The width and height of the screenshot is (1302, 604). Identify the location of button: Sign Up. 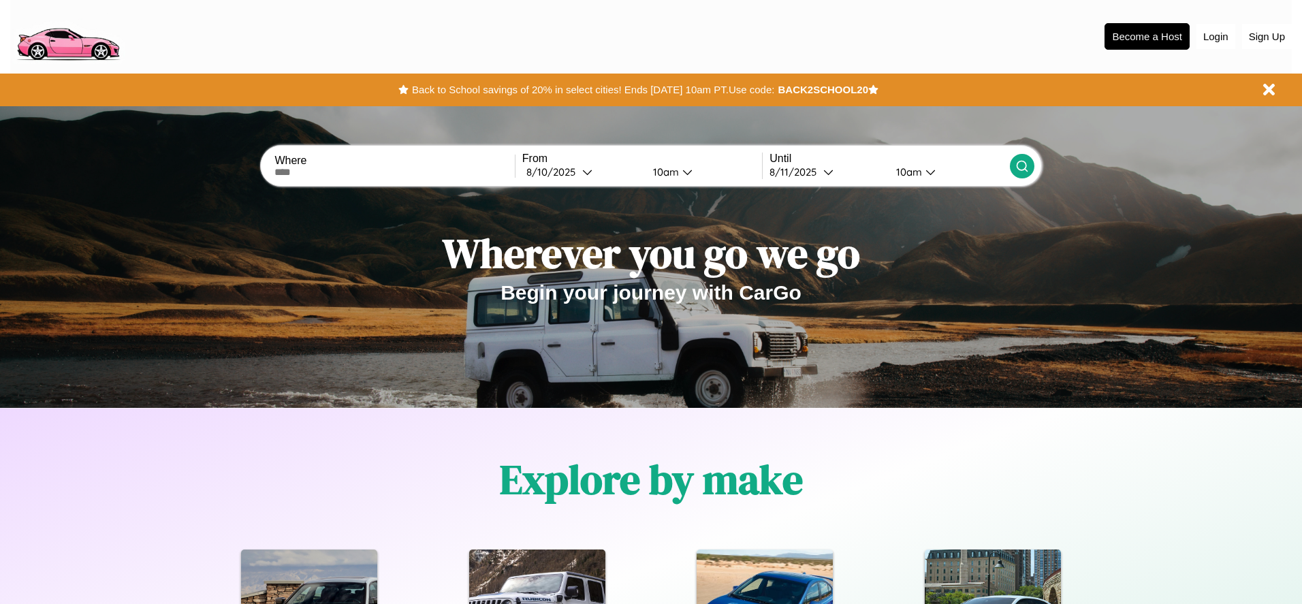
(1267, 36).